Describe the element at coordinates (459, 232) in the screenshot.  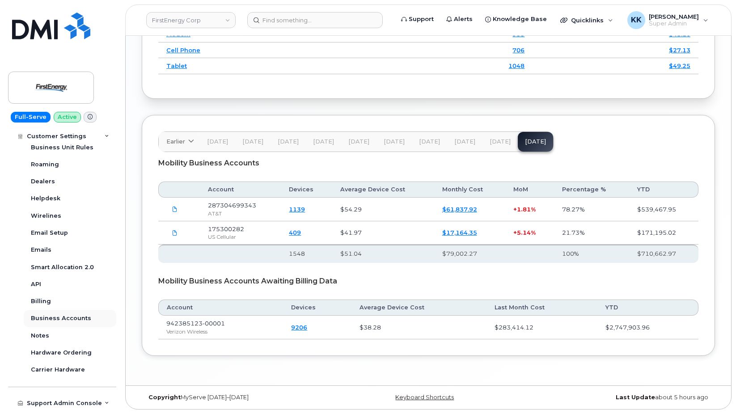
I see `a: $17,164.35` at that location.